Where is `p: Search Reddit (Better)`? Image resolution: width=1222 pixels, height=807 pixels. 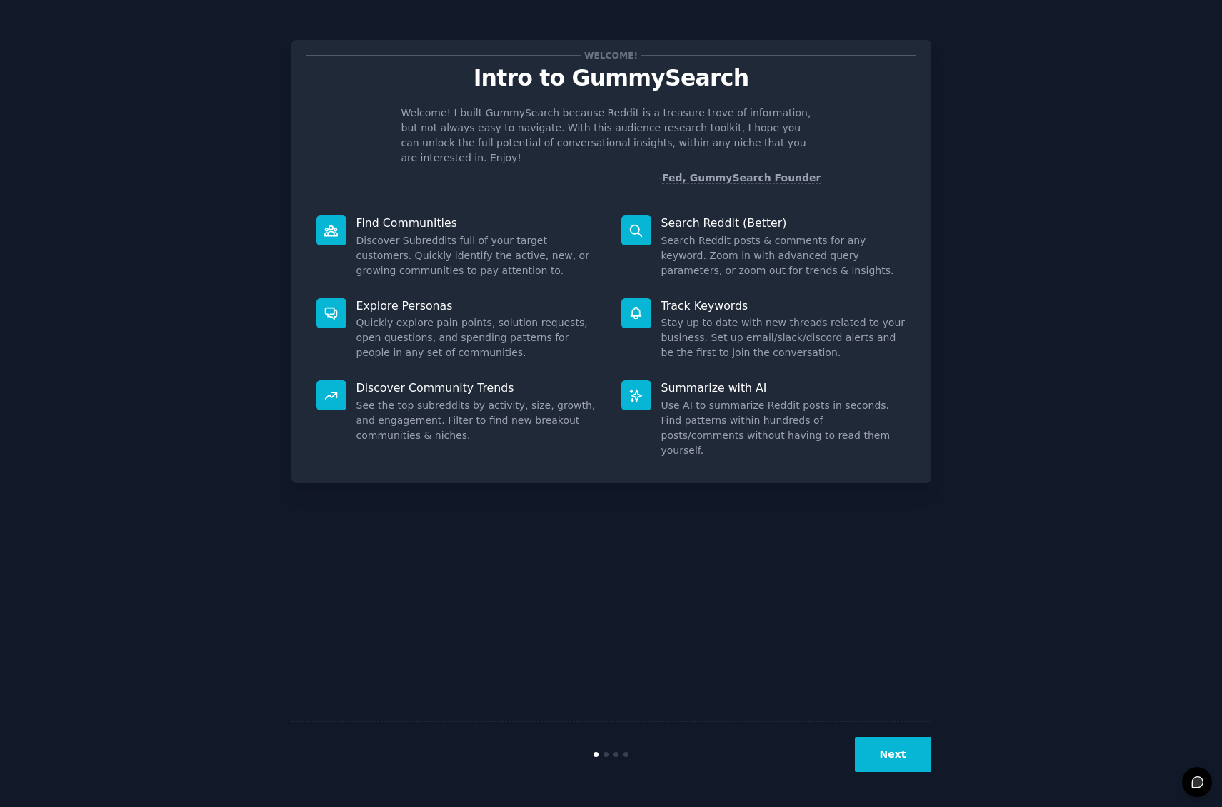
p: Search Reddit (Better) is located at coordinates (783, 223).